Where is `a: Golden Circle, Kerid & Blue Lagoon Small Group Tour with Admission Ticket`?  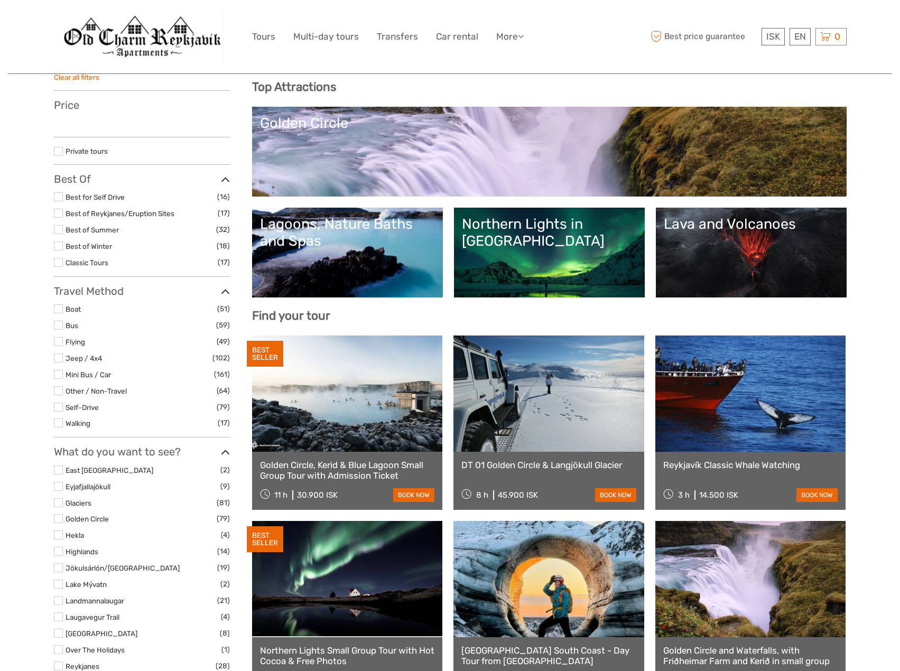
a: Golden Circle, Kerid & Blue Lagoon Small Group Tour with Admission Ticket is located at coordinates (347, 470).